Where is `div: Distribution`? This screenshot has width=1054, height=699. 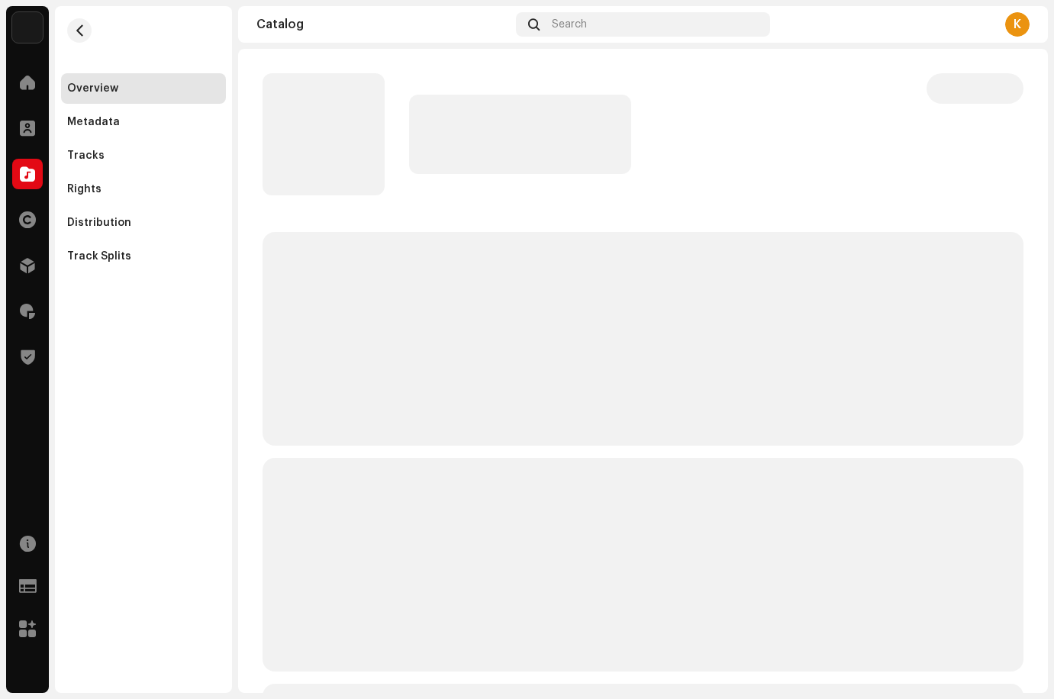
div: Distribution is located at coordinates (99, 223).